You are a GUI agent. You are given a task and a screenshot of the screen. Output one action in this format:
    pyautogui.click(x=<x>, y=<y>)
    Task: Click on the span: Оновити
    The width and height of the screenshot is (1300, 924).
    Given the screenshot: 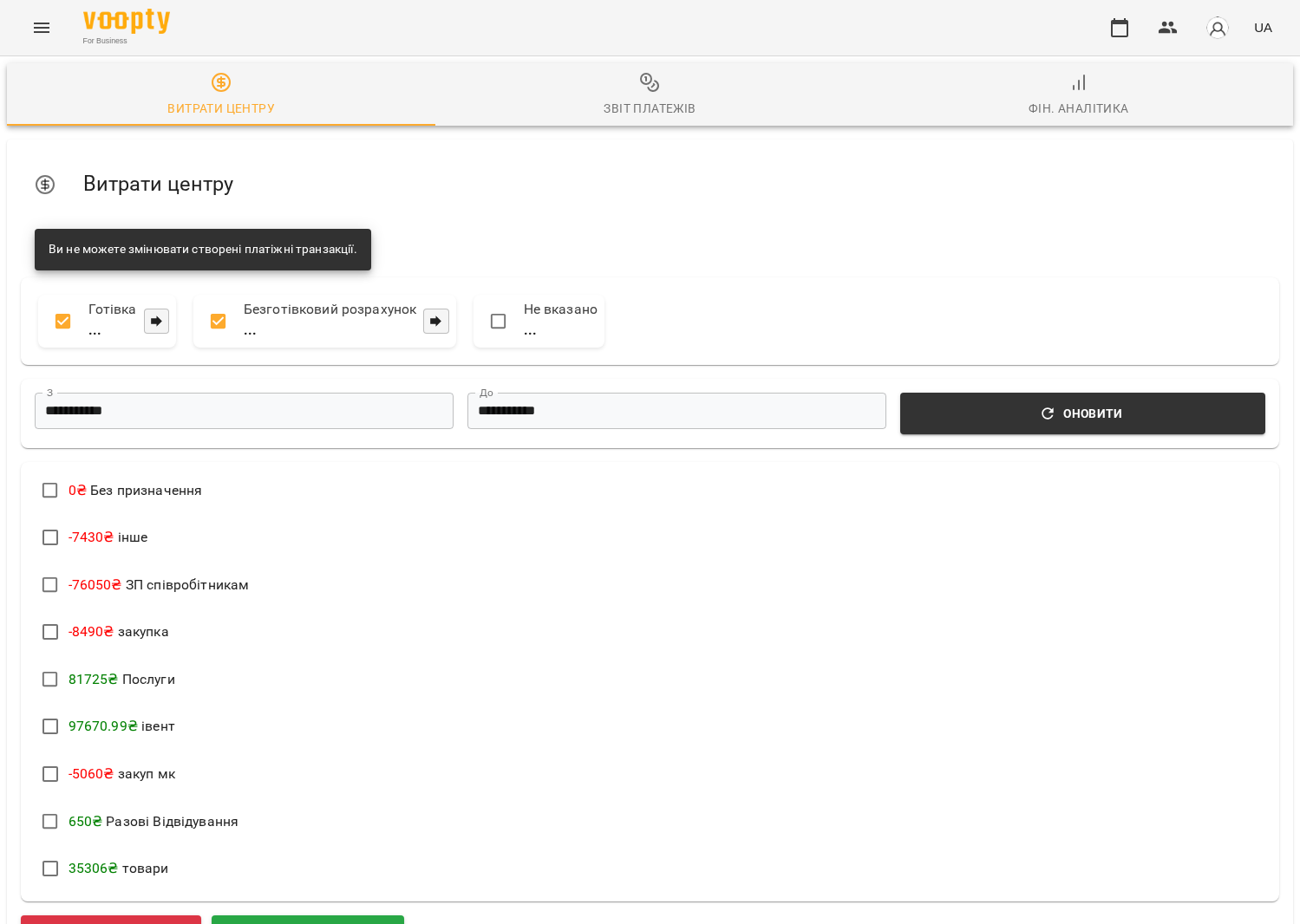 What is the action you would take?
    pyautogui.click(x=1082, y=414)
    